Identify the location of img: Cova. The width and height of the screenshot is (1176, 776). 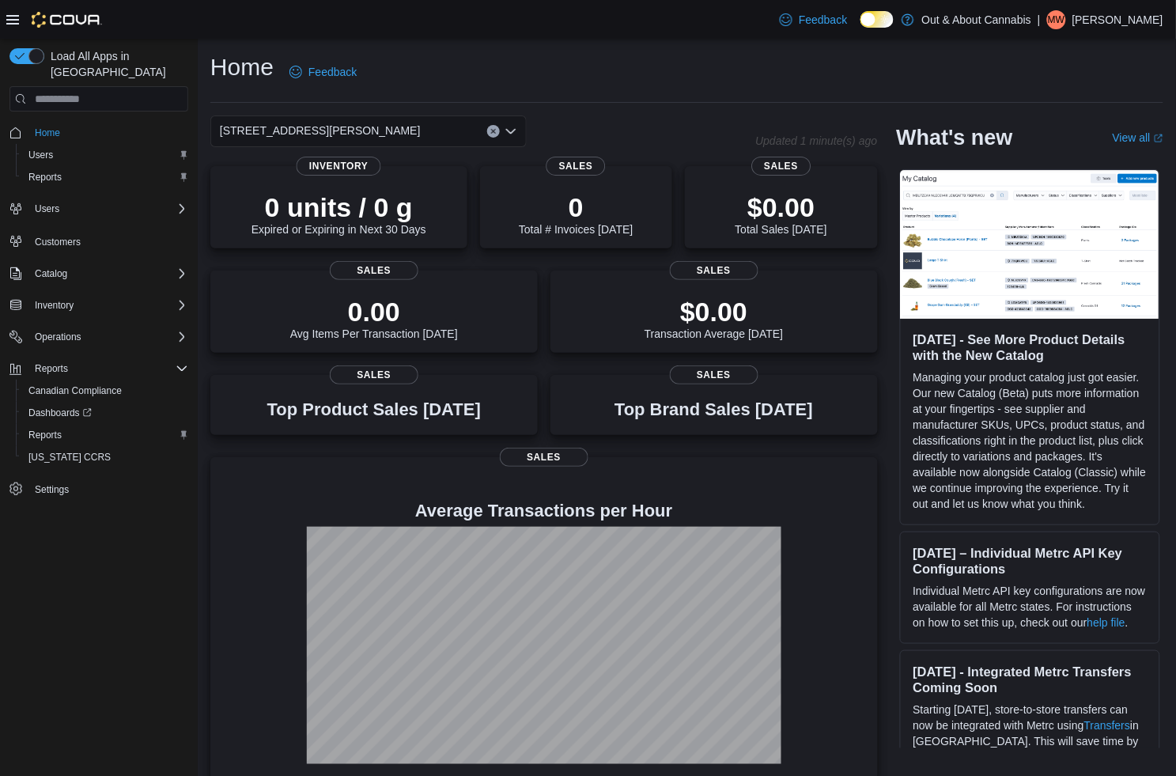
(66, 20).